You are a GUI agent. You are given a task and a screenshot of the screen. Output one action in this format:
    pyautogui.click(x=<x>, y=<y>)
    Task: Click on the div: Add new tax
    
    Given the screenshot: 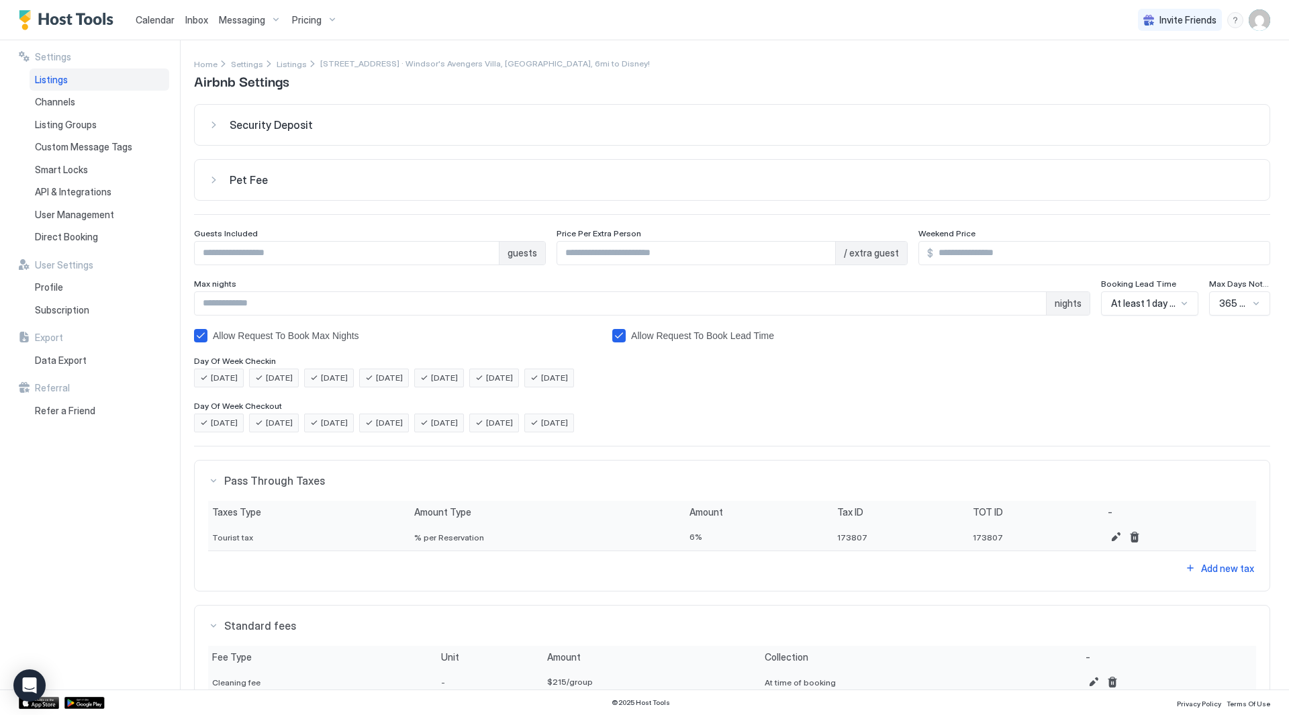 What is the action you would take?
    pyautogui.click(x=1228, y=568)
    